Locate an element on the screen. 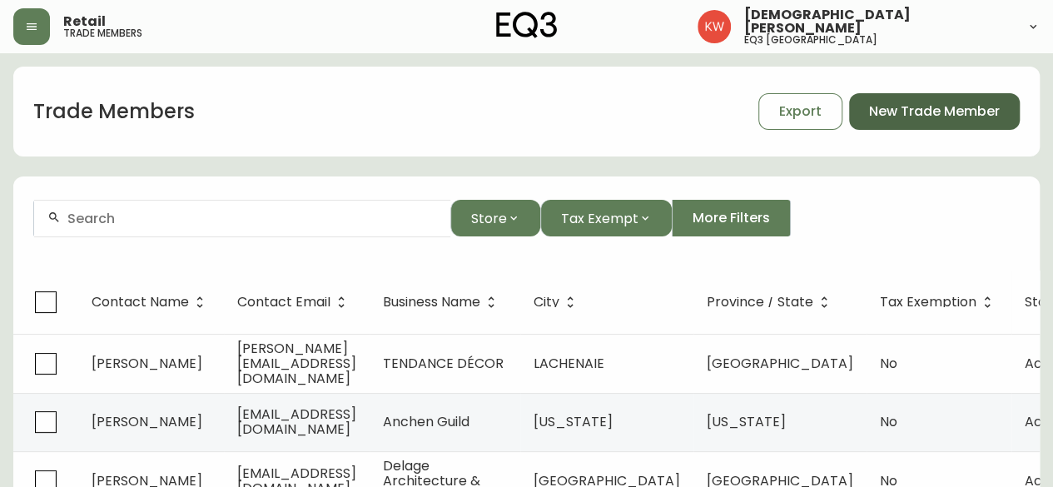  h1: Trade Members is located at coordinates (114, 112).